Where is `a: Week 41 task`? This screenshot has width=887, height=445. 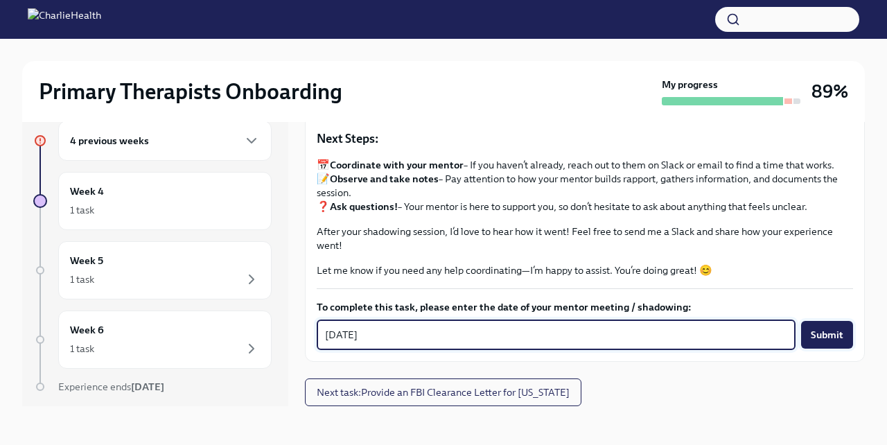 a: Week 41 task is located at coordinates (152, 201).